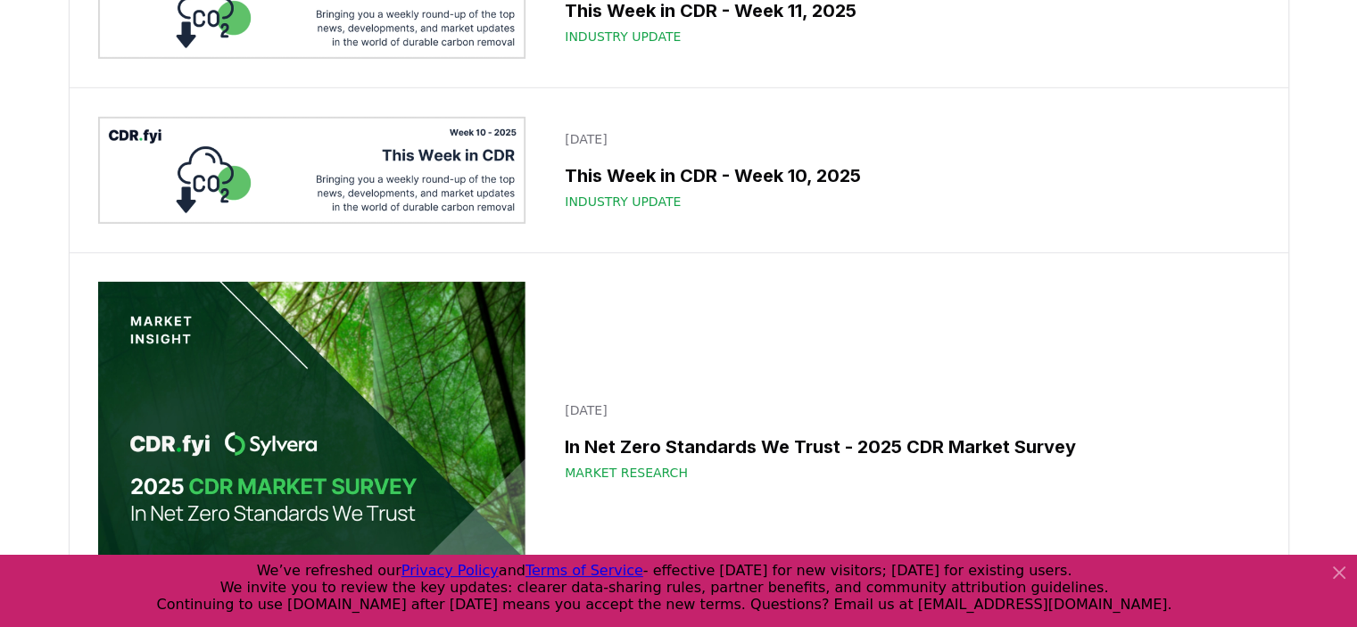 This screenshot has height=627, width=1357. Describe the element at coordinates (906, 447) in the screenshot. I see `h3: In Net Zero Standards We Trust - 2025 CDR Market Survey` at that location.